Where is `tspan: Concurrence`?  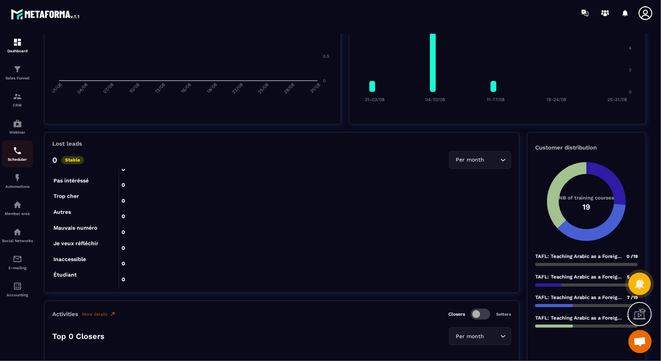
tspan: Concurrence is located at coordinates (71, 291).